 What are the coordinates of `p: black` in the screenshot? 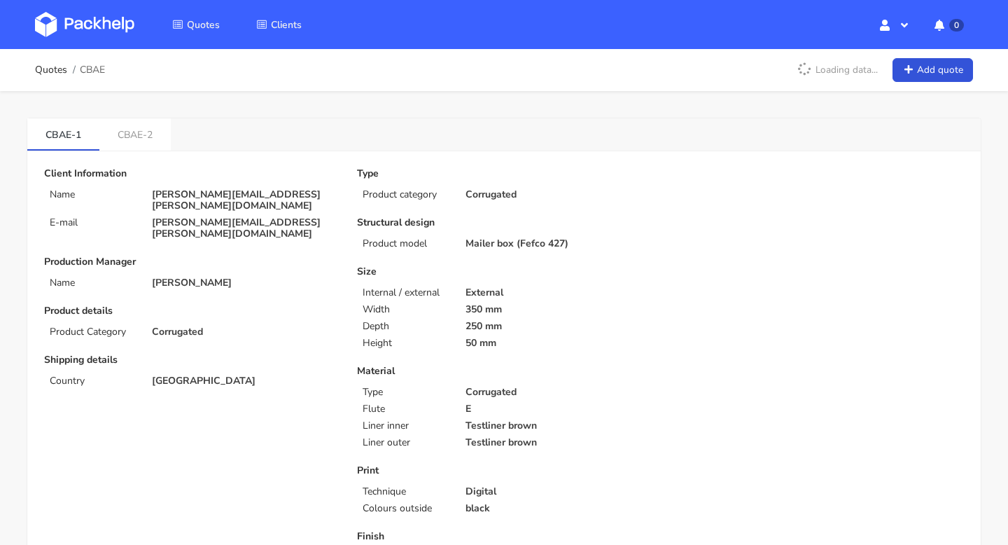 It's located at (558, 508).